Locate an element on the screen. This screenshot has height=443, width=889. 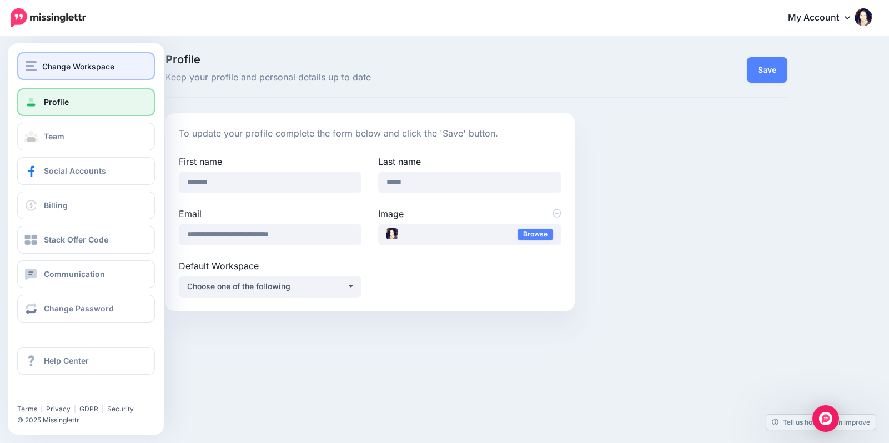
span: Team is located at coordinates (54, 136).